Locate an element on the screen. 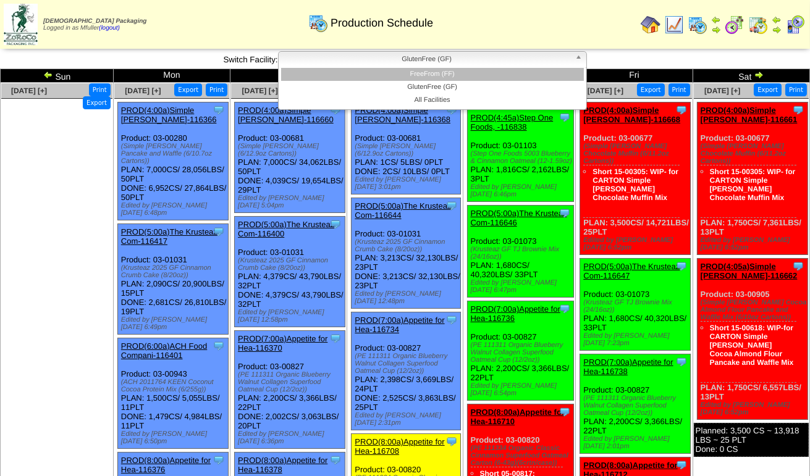  div: Product: 03-00681 PLAN: 1CS / 5LBS / 0PLT DONE: 2CS / 10LBS / 0PLT is located at coordinates (406, 148).